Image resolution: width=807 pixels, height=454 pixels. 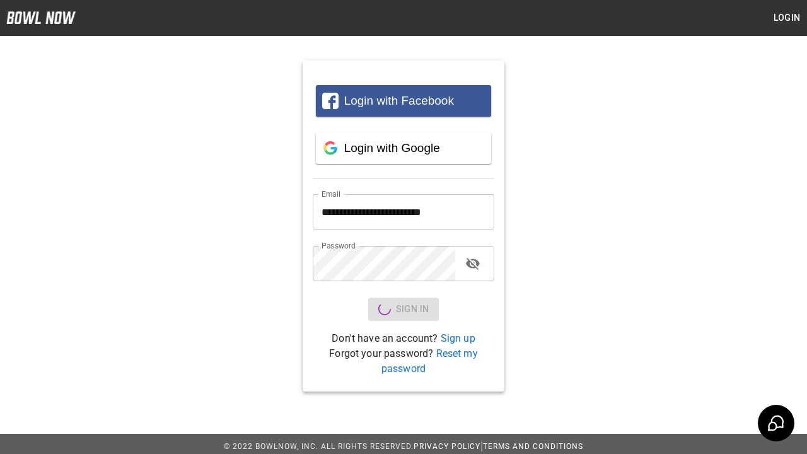 I want to click on p: Forgot your password?, so click(x=404, y=361).